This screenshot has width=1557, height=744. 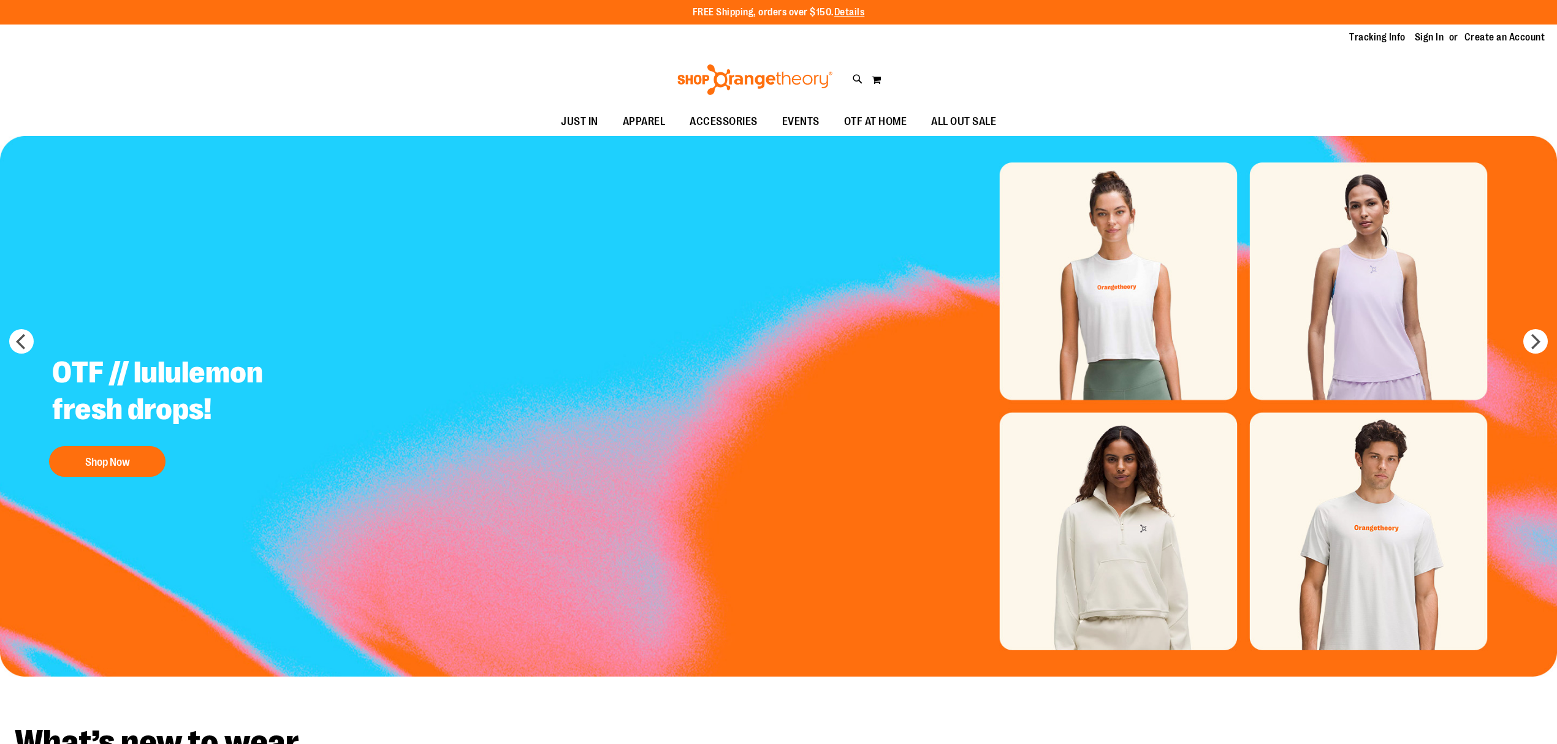 What do you see at coordinates (1505, 37) in the screenshot?
I see `a: Create an Account` at bounding box center [1505, 37].